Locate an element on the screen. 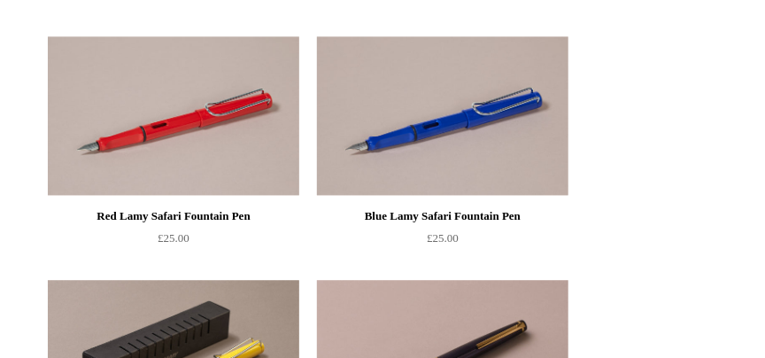  a: Blue Lamy Safari Fountain Pen £25.00 is located at coordinates (443, 242).